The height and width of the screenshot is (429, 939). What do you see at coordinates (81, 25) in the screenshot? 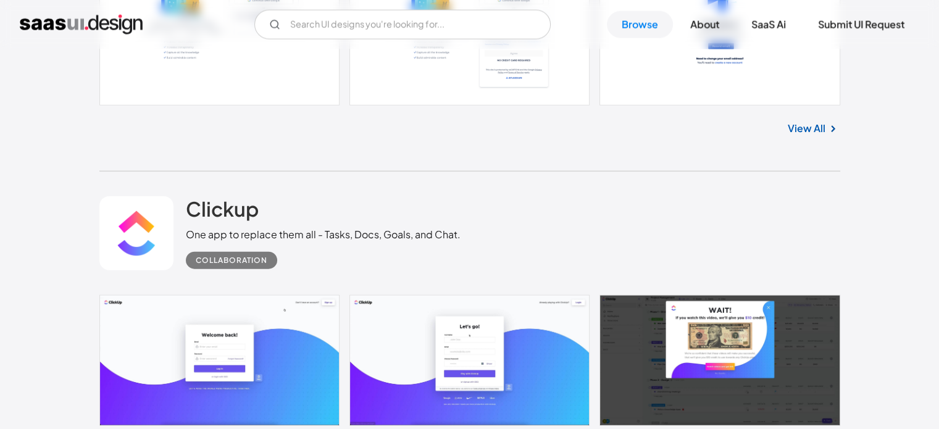
I see `a: home` at bounding box center [81, 25].